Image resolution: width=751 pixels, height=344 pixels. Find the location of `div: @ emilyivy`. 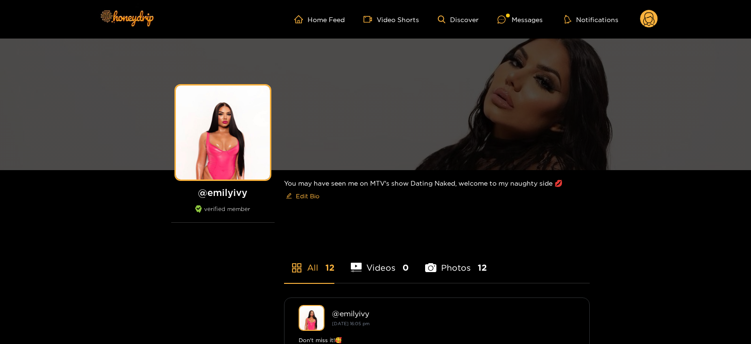

div: @ emilyivy is located at coordinates (453, 314).